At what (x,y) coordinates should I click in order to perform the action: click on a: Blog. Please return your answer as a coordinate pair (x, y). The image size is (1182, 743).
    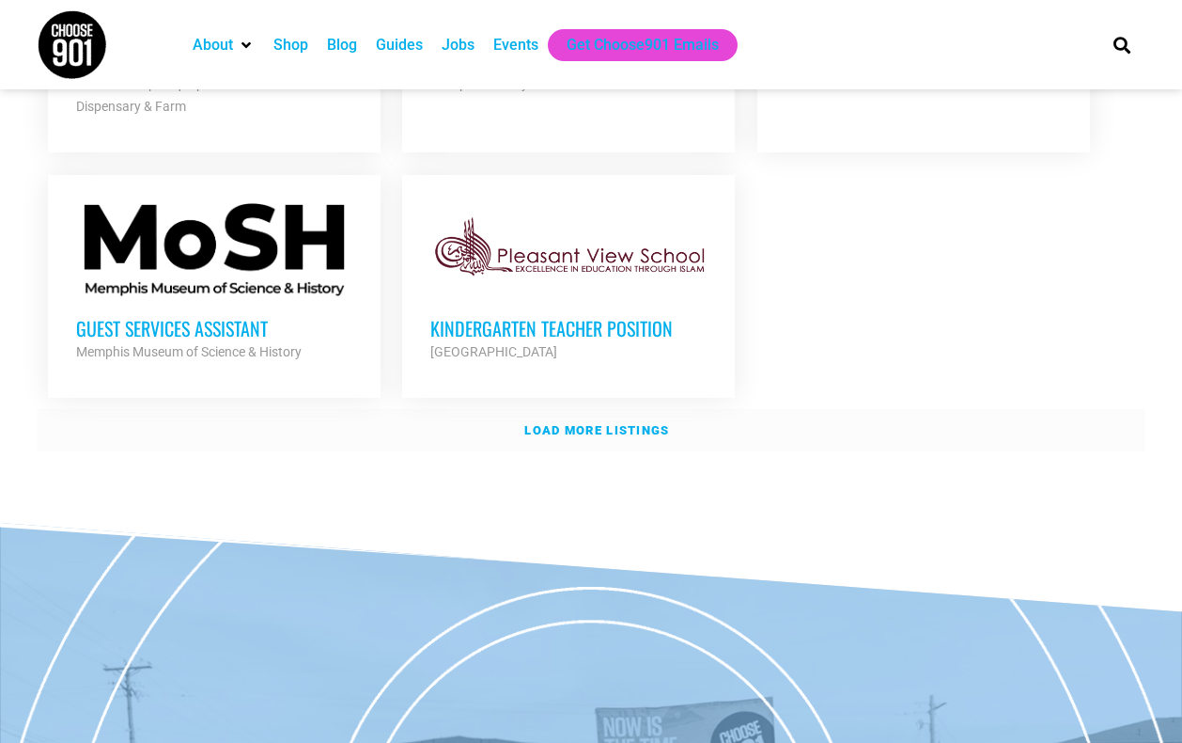
    Looking at the image, I should click on (342, 45).